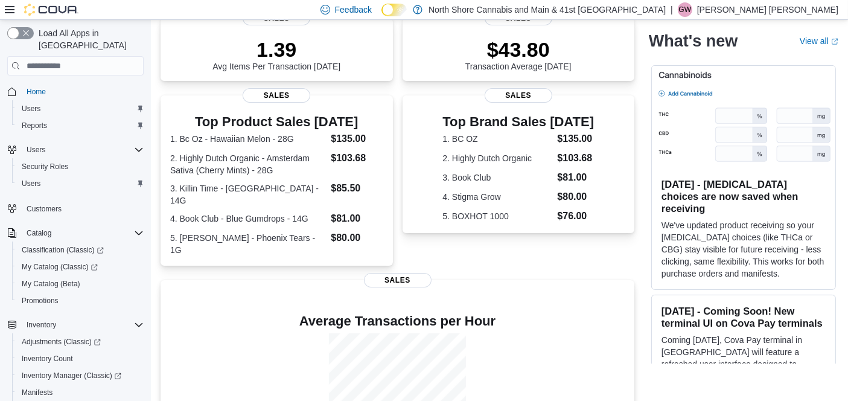 The image size is (848, 401). Describe the element at coordinates (248, 164) in the screenshot. I see `dt: 2. Highly Dutch Organic - Amsterdam Sativa (Cherry Mints) - 28G` at that location.